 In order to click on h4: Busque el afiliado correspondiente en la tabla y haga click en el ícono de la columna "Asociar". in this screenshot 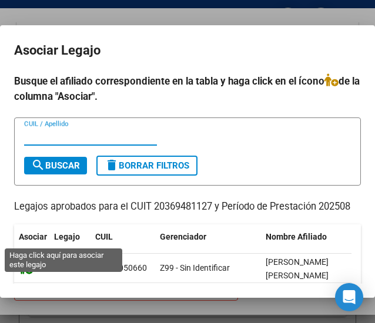, I will do `click(187, 89)`.